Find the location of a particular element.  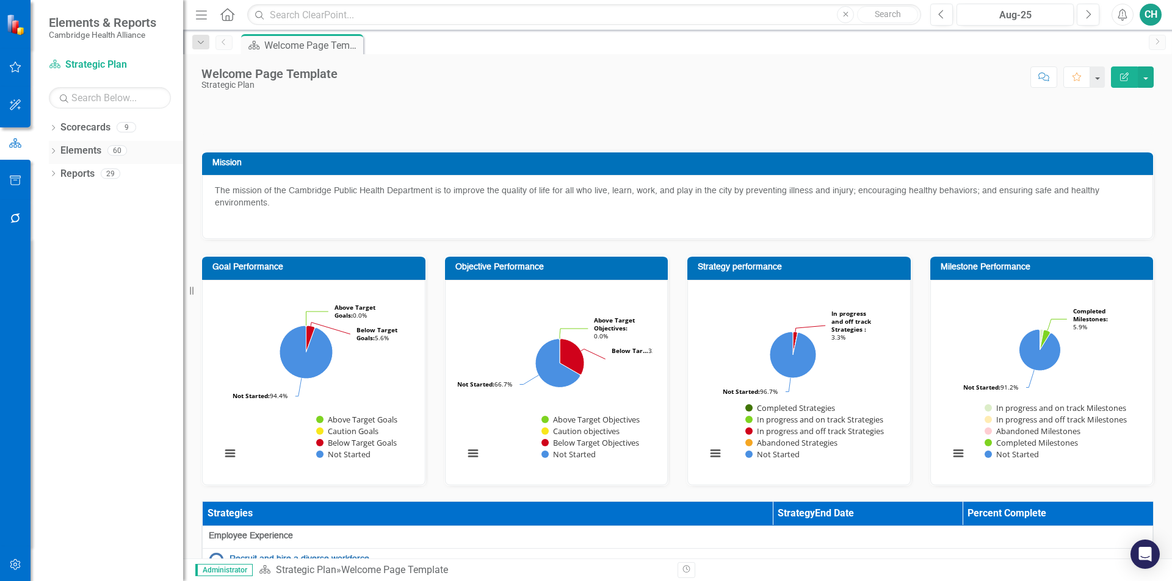

path: In progress and on track Milestones, 2. is located at coordinates (1041, 340).